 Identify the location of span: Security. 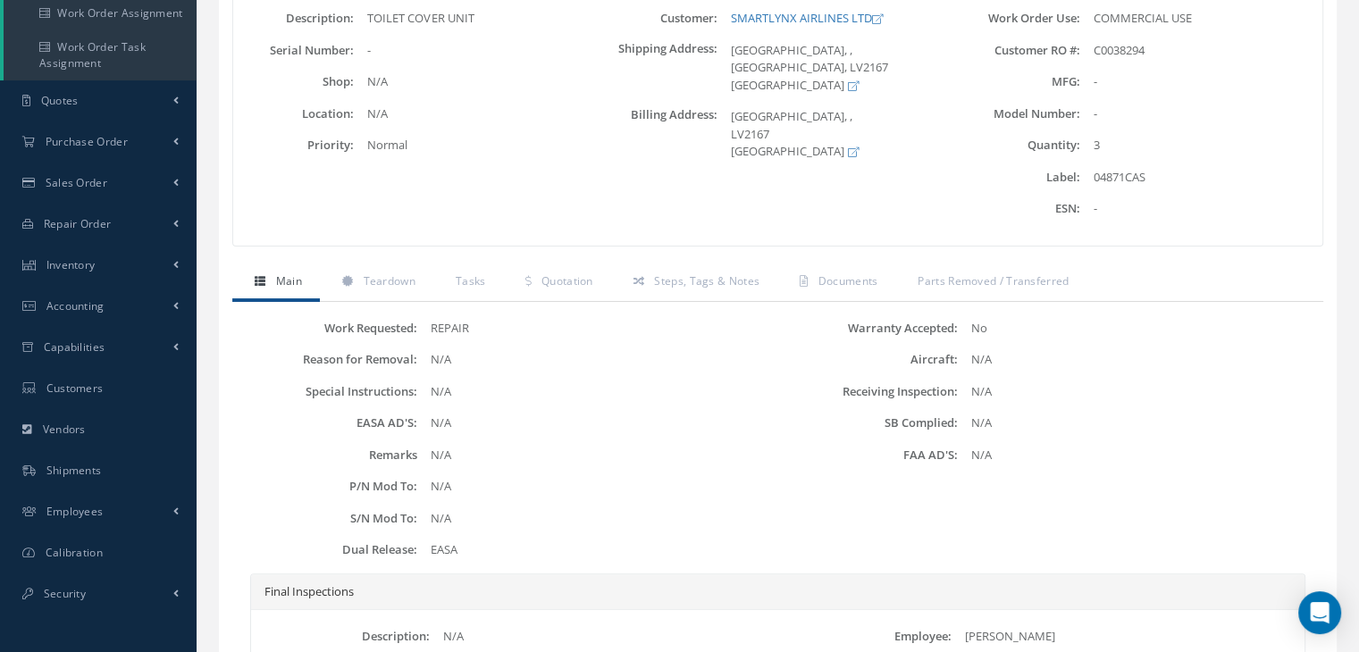
(64, 593).